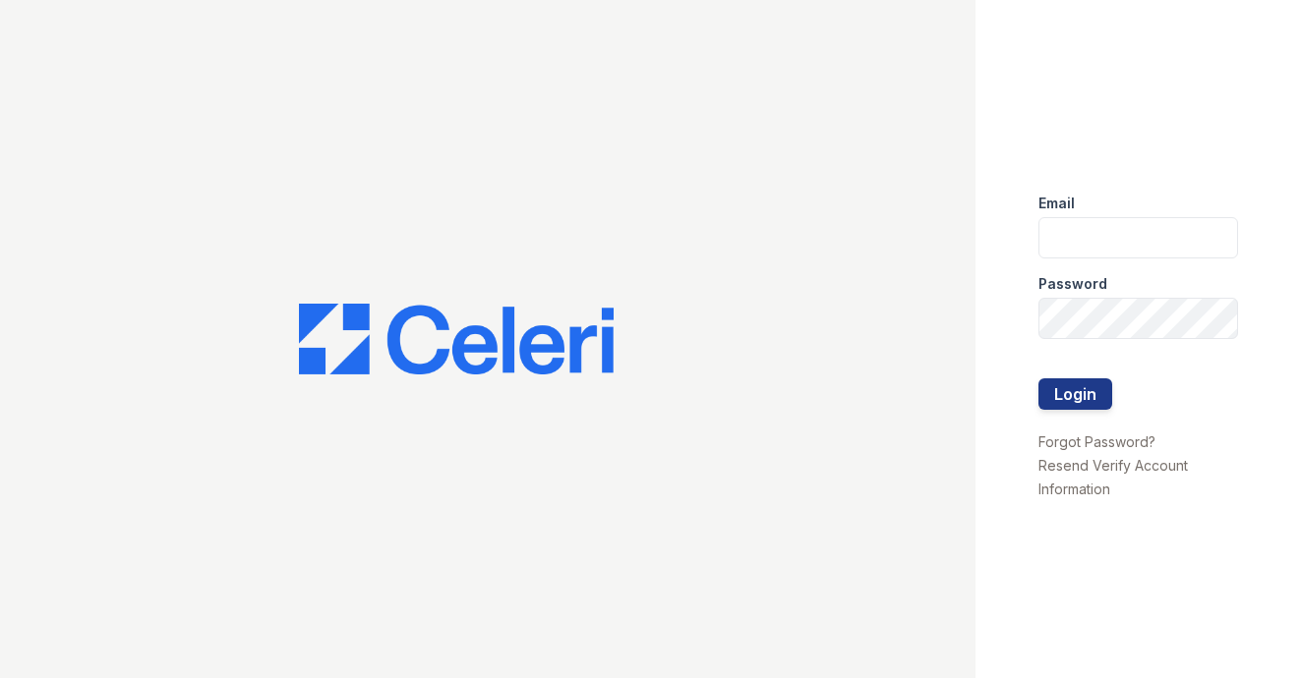 The height and width of the screenshot is (678, 1301). Describe the element at coordinates (1073, 284) in the screenshot. I see `label: Password` at that location.